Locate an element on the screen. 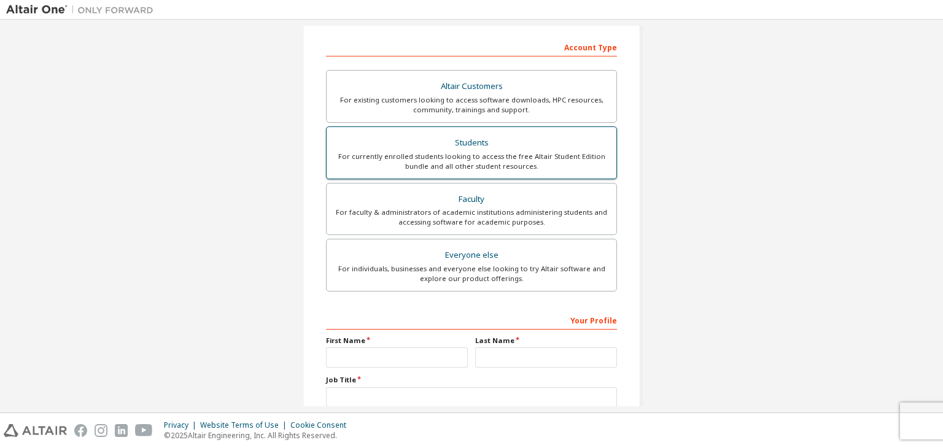 The width and height of the screenshot is (943, 448). div: Faculty is located at coordinates (472, 200).